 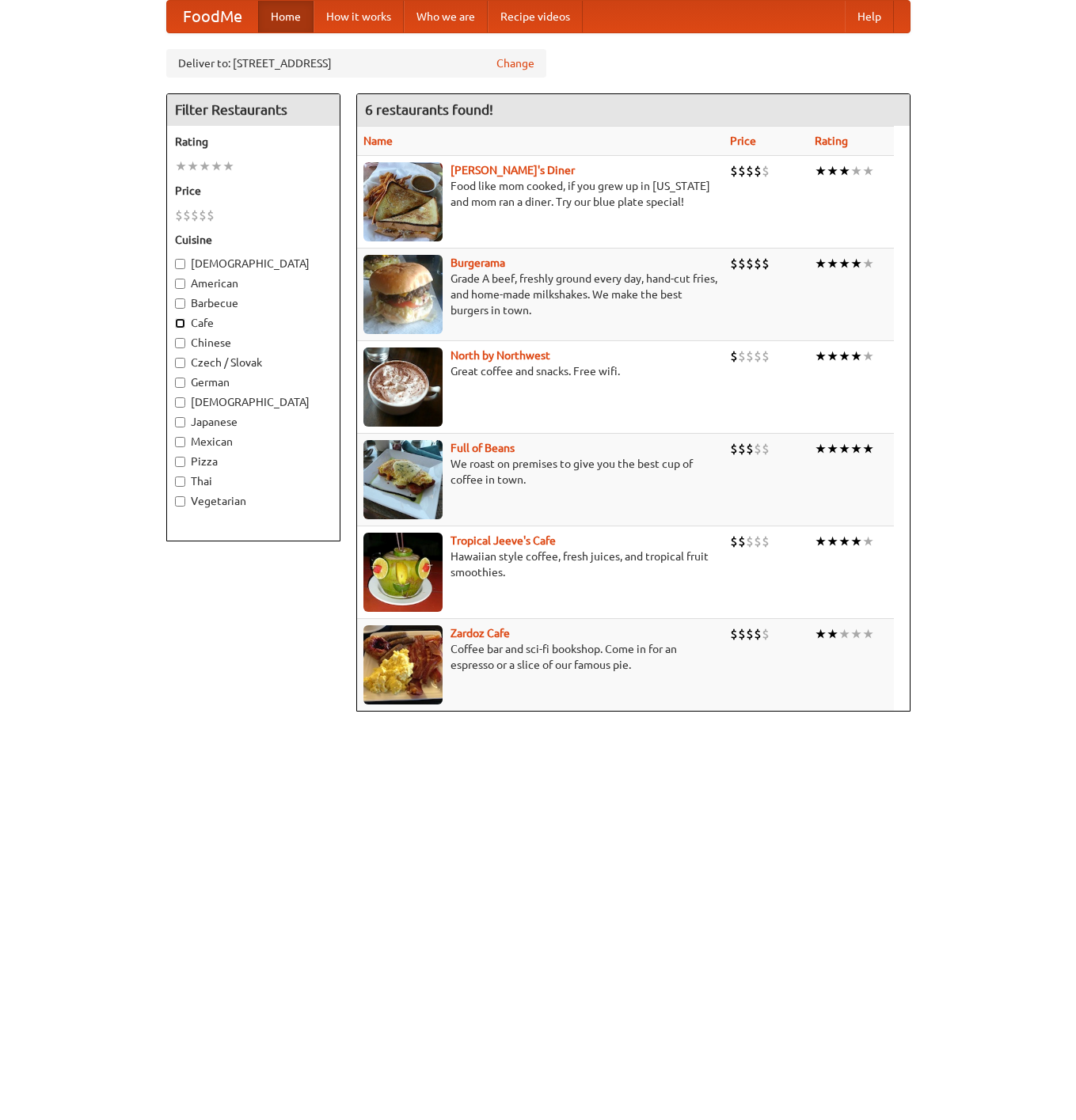 What do you see at coordinates (516, 63) in the screenshot?
I see `a: Change` at bounding box center [516, 63].